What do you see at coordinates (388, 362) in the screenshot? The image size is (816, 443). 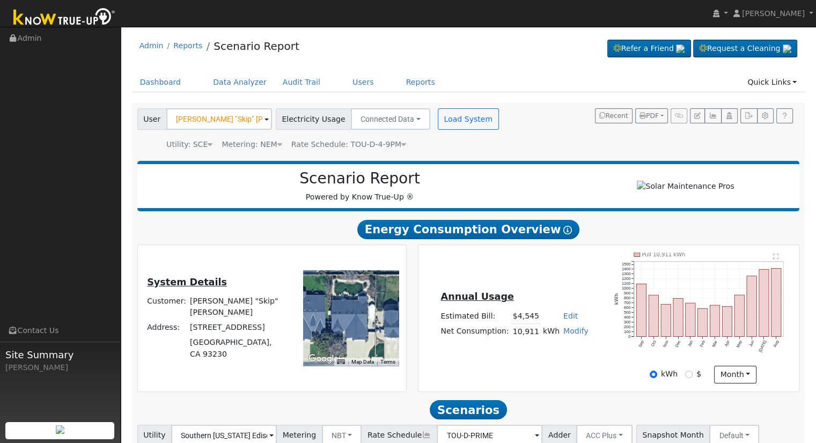 I see `a: Terms (opens in new tab)` at bounding box center [388, 362].